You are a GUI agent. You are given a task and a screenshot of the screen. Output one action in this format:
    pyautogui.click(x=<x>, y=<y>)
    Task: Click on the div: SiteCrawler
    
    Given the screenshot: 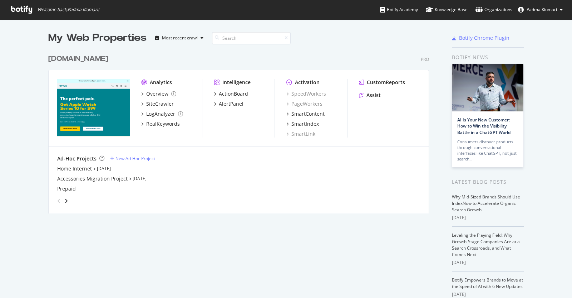 What is the action you would take?
    pyautogui.click(x=160, y=104)
    